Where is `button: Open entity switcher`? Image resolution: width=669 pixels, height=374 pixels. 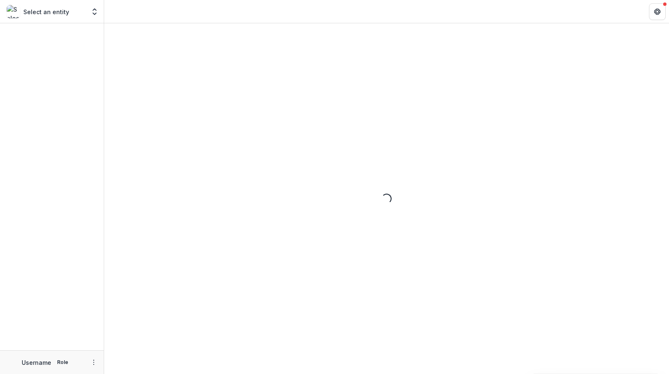
button: Open entity switcher is located at coordinates (95, 12).